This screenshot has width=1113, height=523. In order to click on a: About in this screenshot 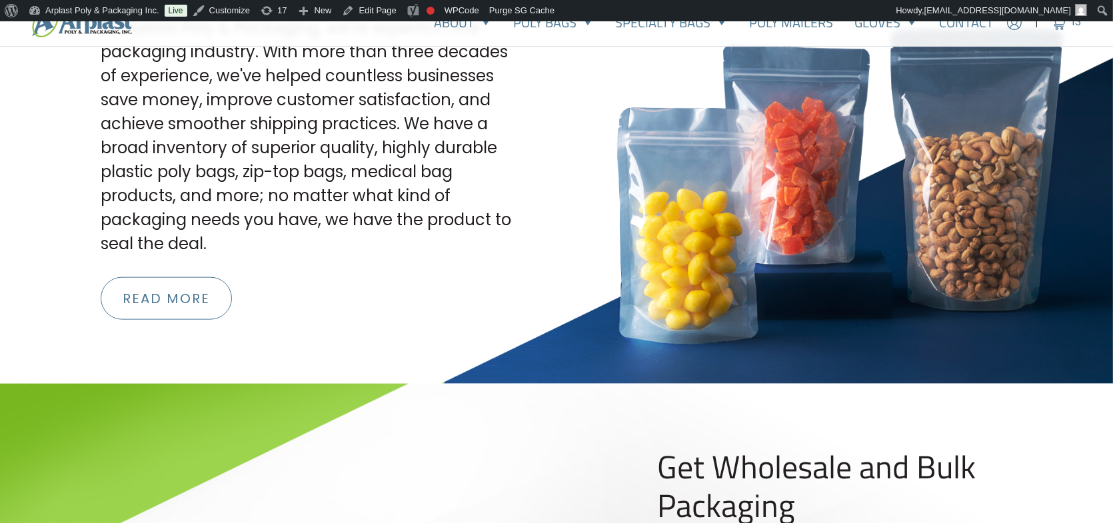, I will do `click(462, 23)`.